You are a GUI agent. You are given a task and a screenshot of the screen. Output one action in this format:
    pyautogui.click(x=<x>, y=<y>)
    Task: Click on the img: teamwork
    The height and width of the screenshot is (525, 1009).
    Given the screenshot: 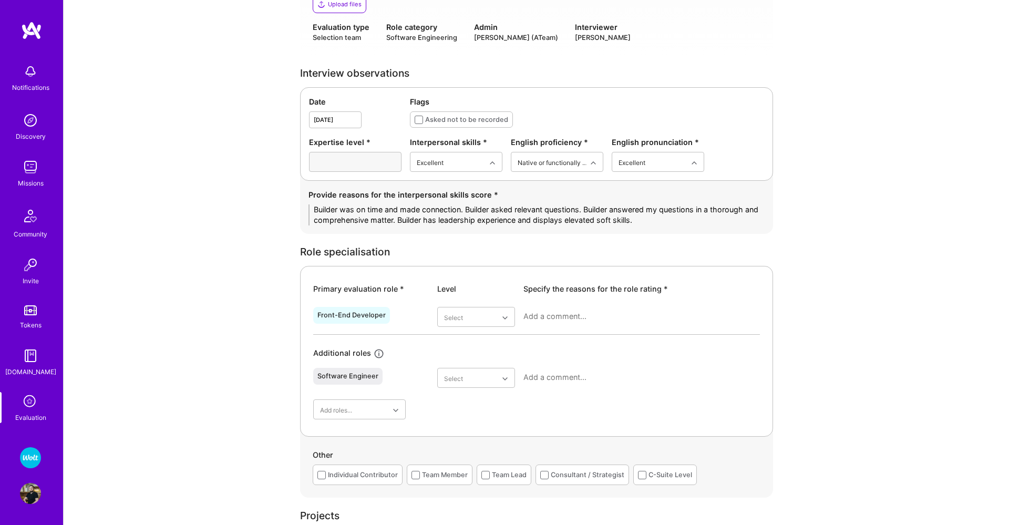 What is the action you would take?
    pyautogui.click(x=30, y=167)
    